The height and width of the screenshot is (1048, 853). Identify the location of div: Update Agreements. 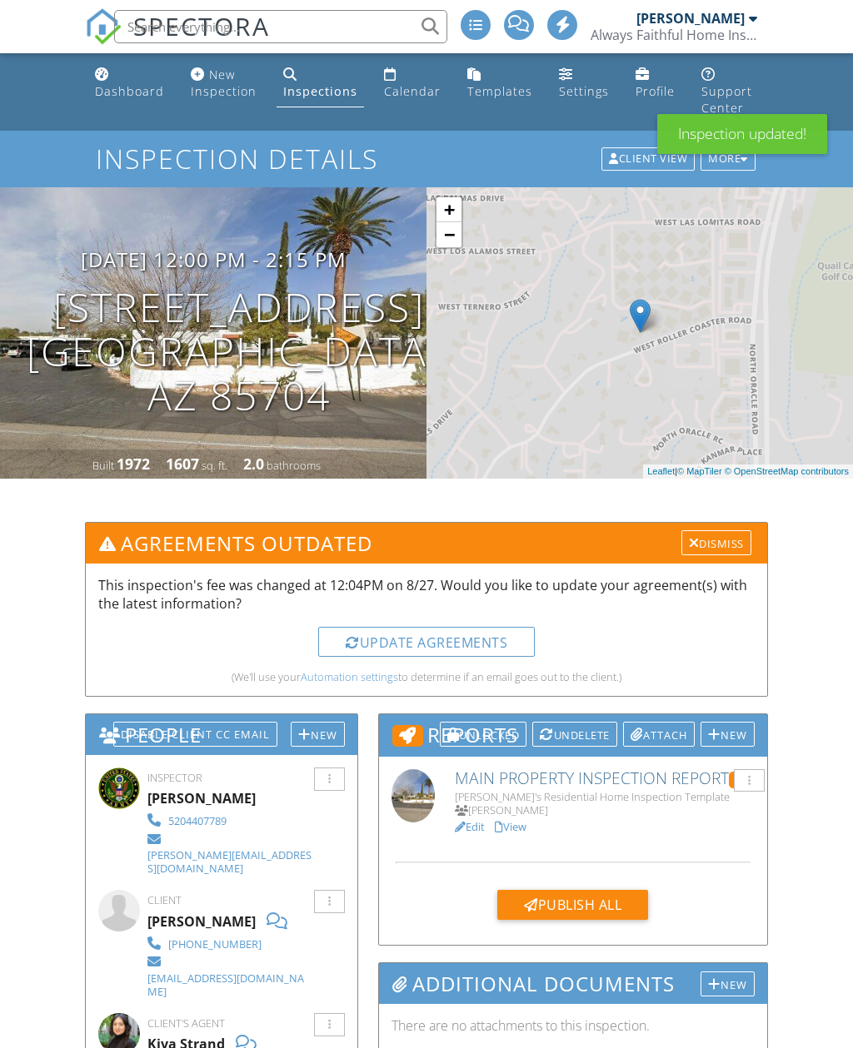
(426, 642).